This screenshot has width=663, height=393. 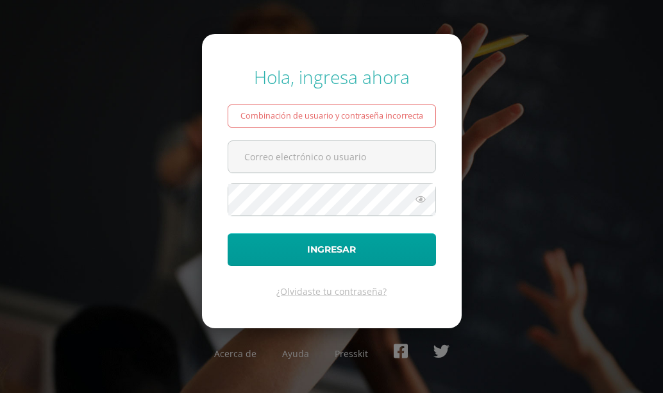 I want to click on div: Combinación de usuario y contraseña incorrecta, so click(x=331, y=116).